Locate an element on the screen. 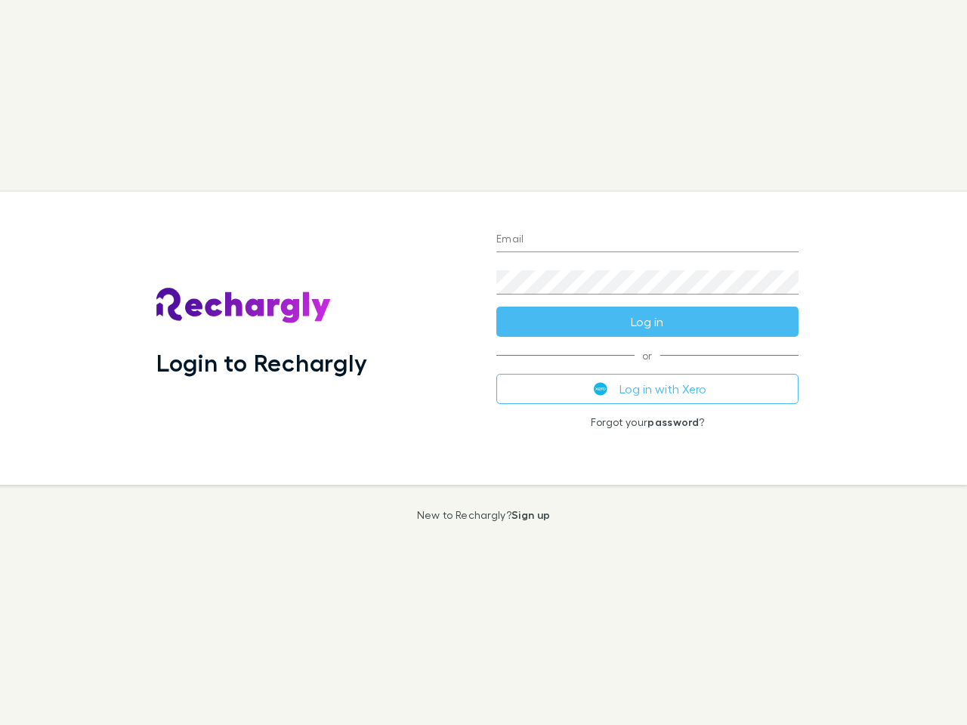 Image resolution: width=967 pixels, height=725 pixels. img: Rechargly's Logo is located at coordinates (244, 306).